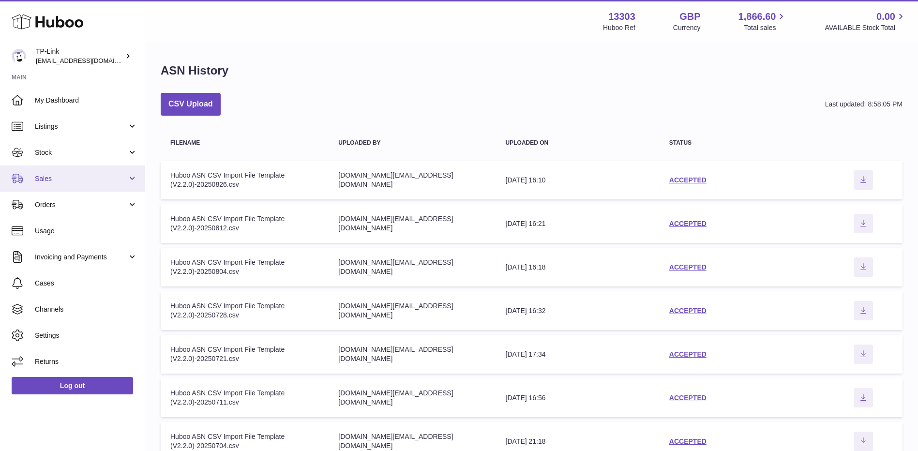  I want to click on span: 1,866.60, so click(757, 16).